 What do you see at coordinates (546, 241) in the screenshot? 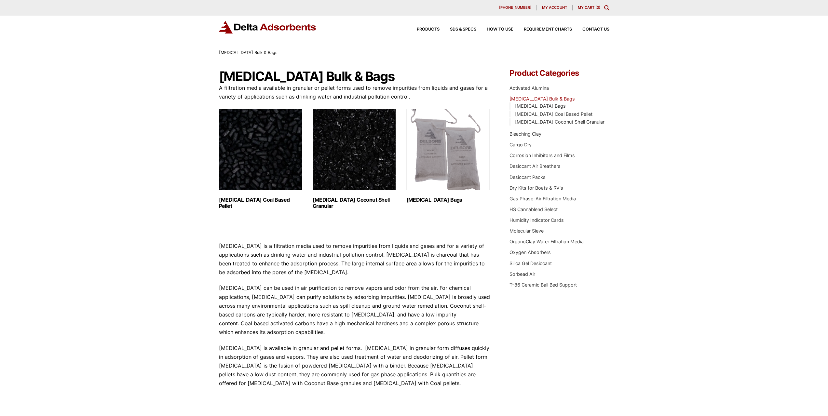
I see `a: OrganoClay Water Filtration Media` at bounding box center [546, 241].